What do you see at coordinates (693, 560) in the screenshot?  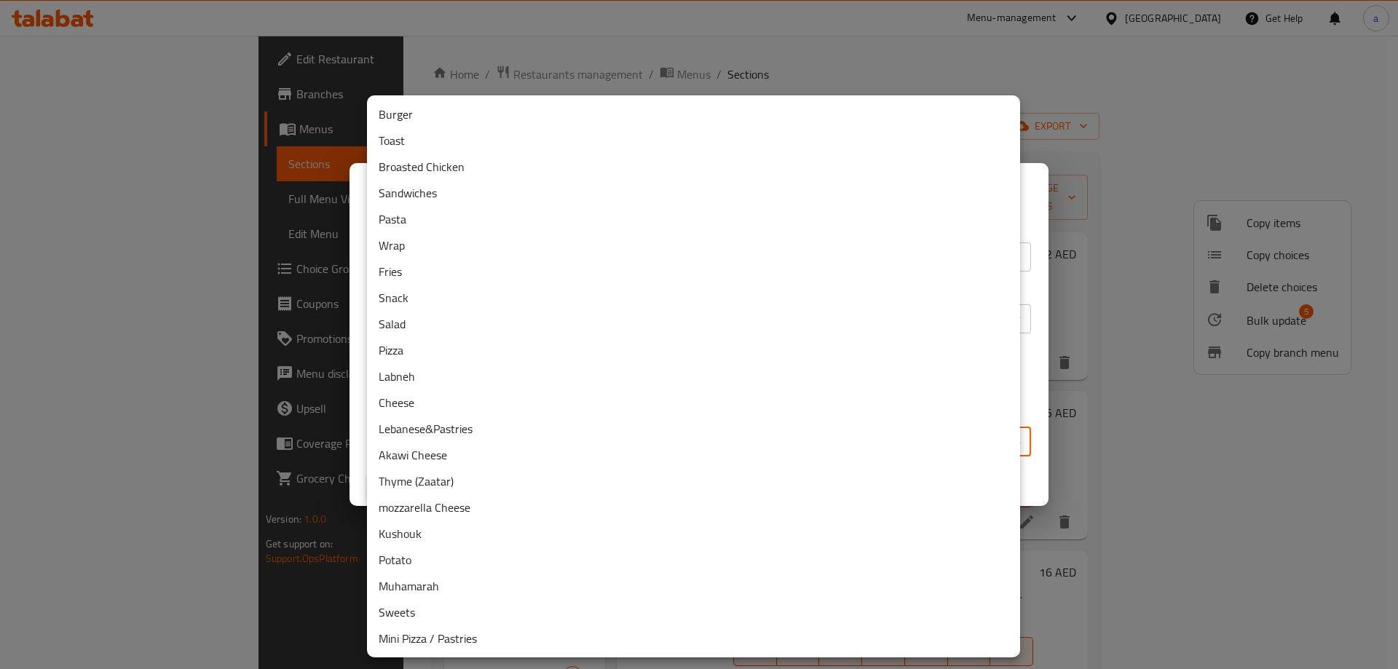 I see `li: Potato` at bounding box center [693, 560].